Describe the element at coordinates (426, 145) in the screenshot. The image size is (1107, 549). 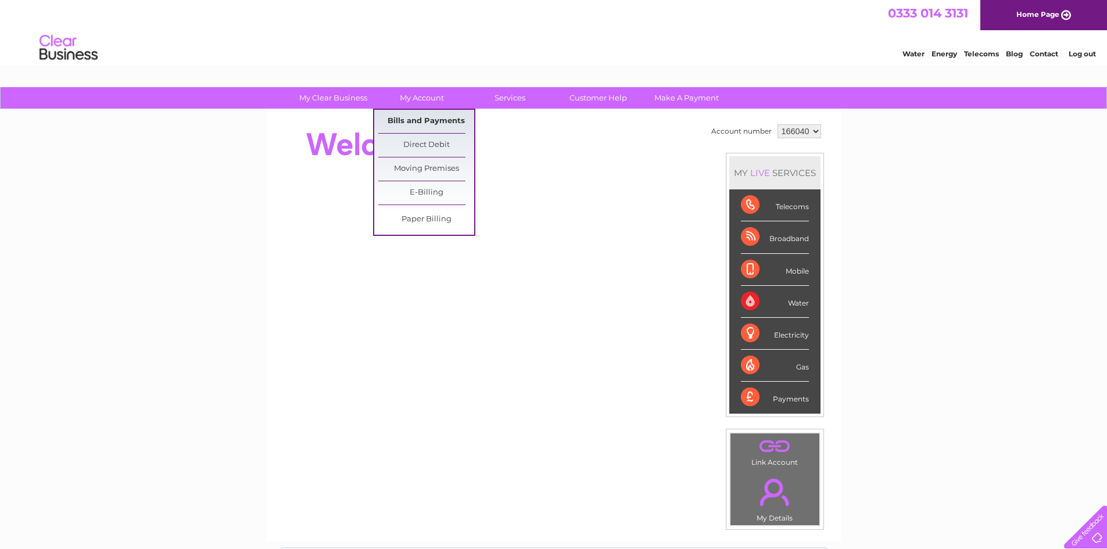
I see `a: Direct Debit` at that location.